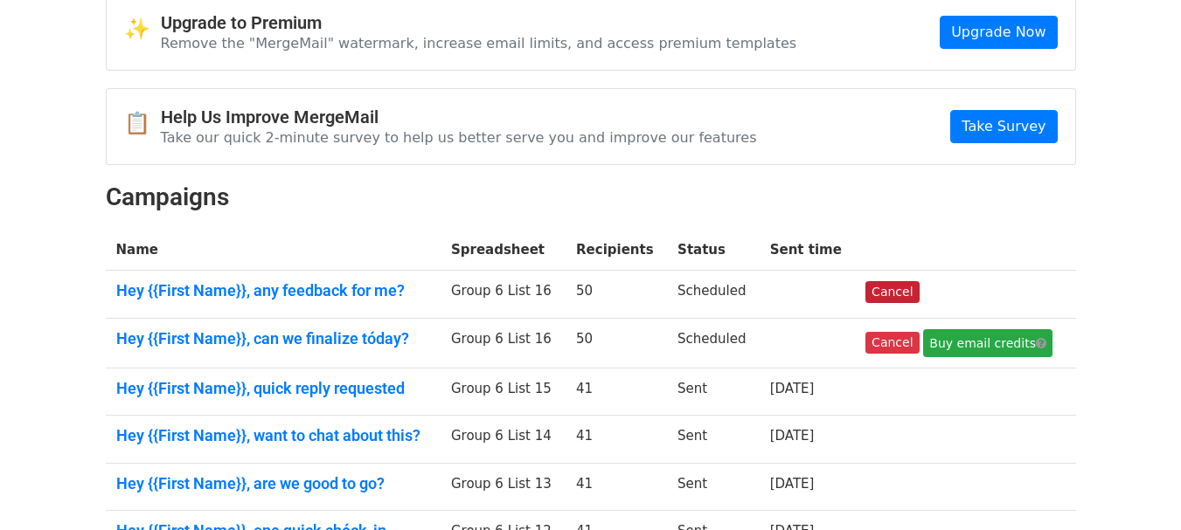 The image size is (1181, 530). Describe the element at coordinates (273, 250) in the screenshot. I see `th: Name` at that location.